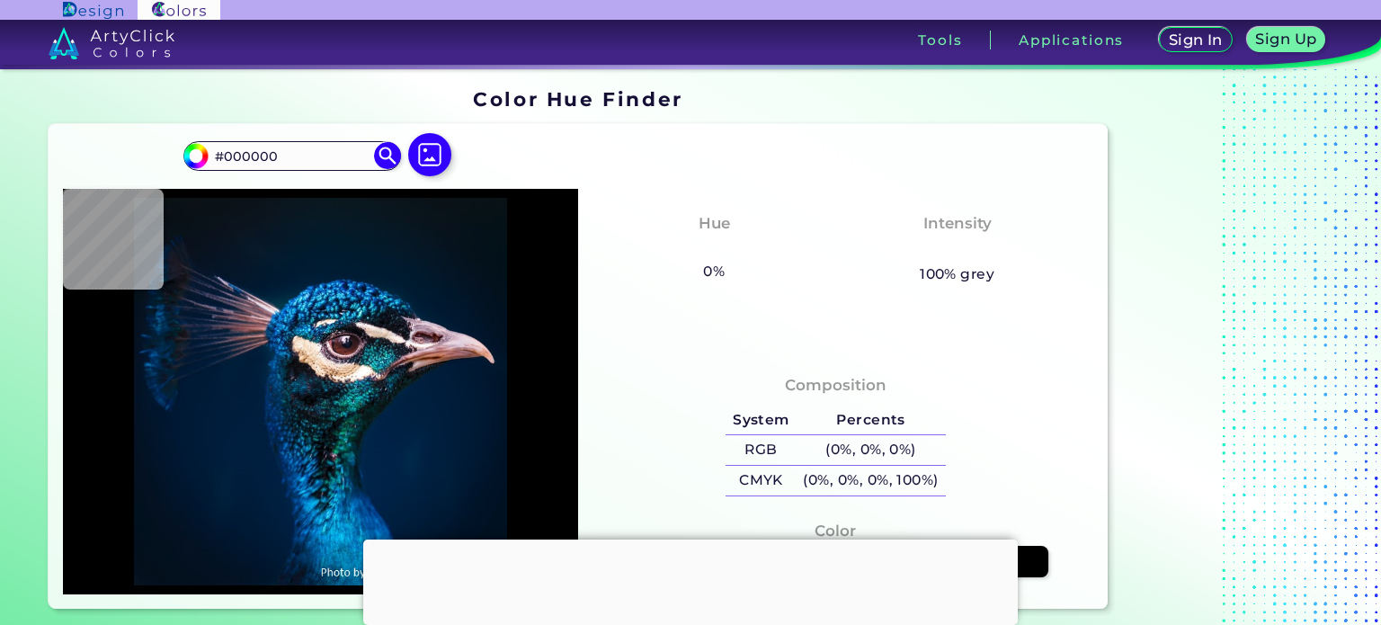  I want to click on img: icon picture, so click(430, 155).